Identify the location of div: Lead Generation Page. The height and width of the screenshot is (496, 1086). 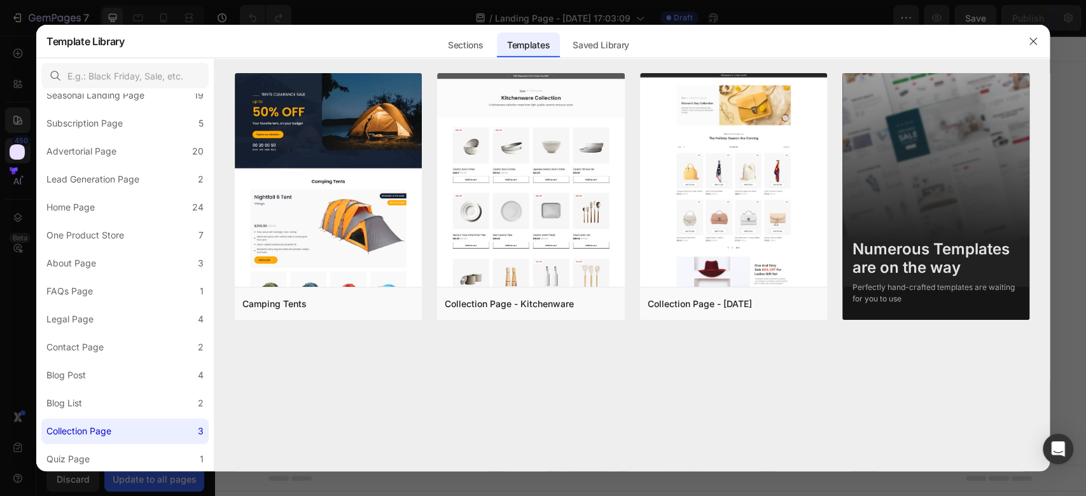
(93, 179).